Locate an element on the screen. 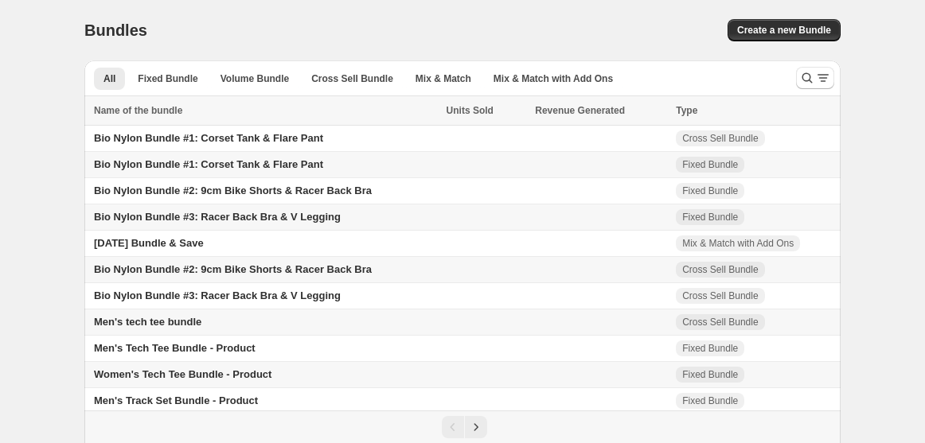  button: Units Sold is located at coordinates (478, 111).